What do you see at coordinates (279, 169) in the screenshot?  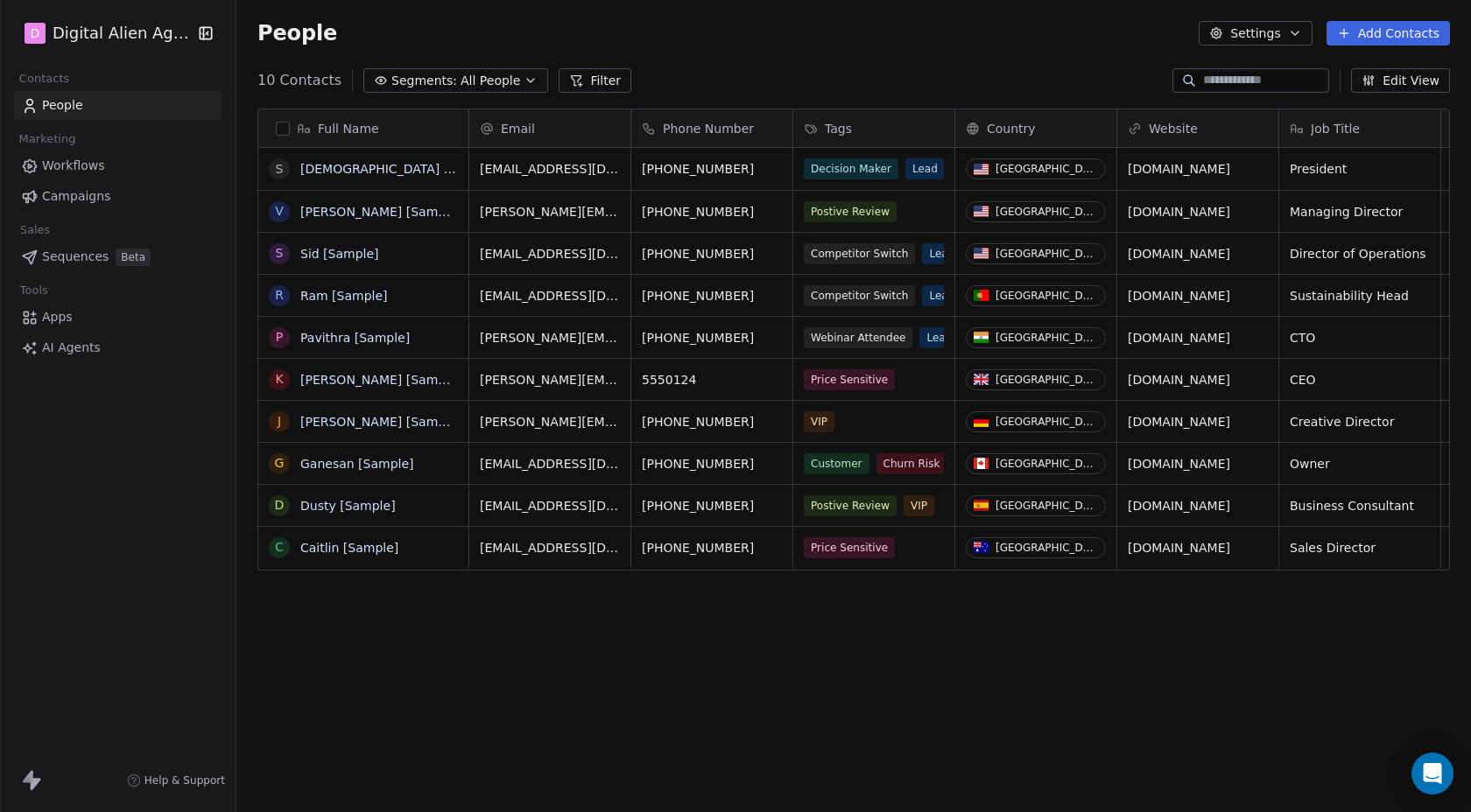 I see `div: S` at bounding box center [279, 169].